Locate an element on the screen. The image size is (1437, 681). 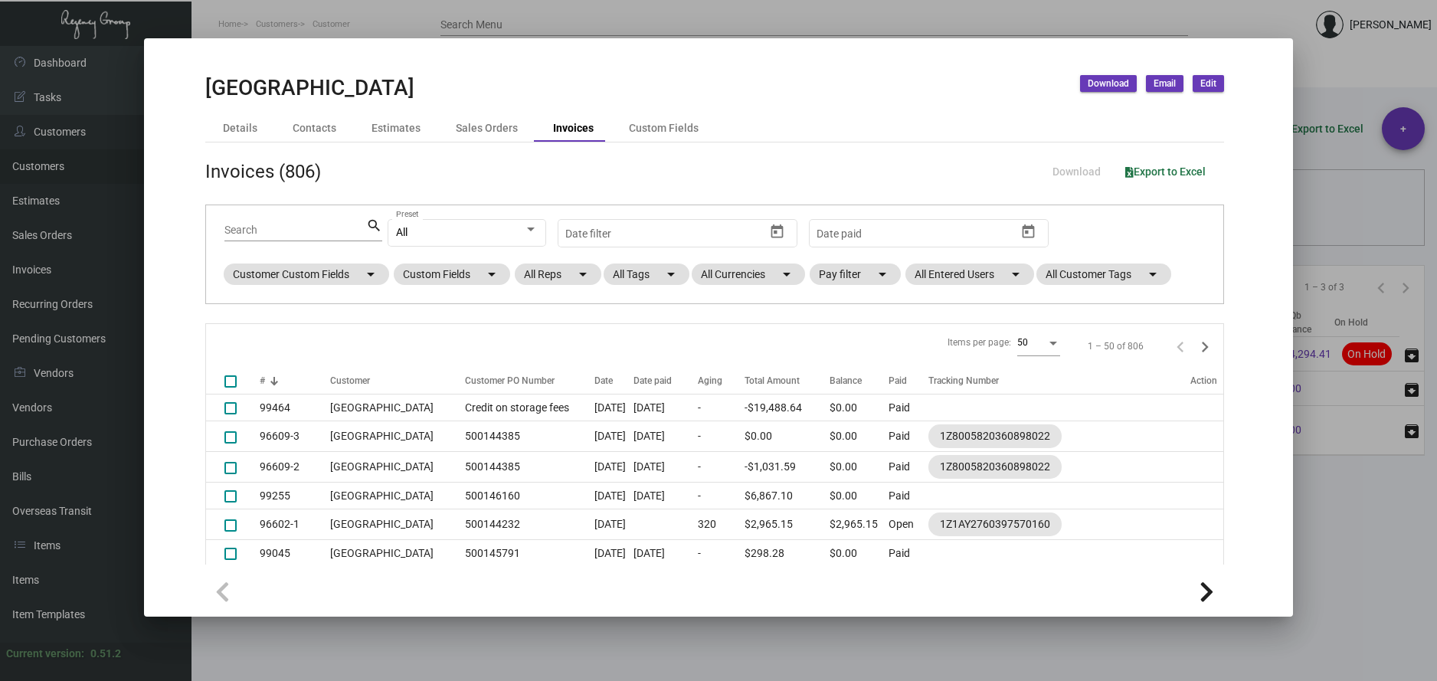
td: Open is located at coordinates (909, 525).